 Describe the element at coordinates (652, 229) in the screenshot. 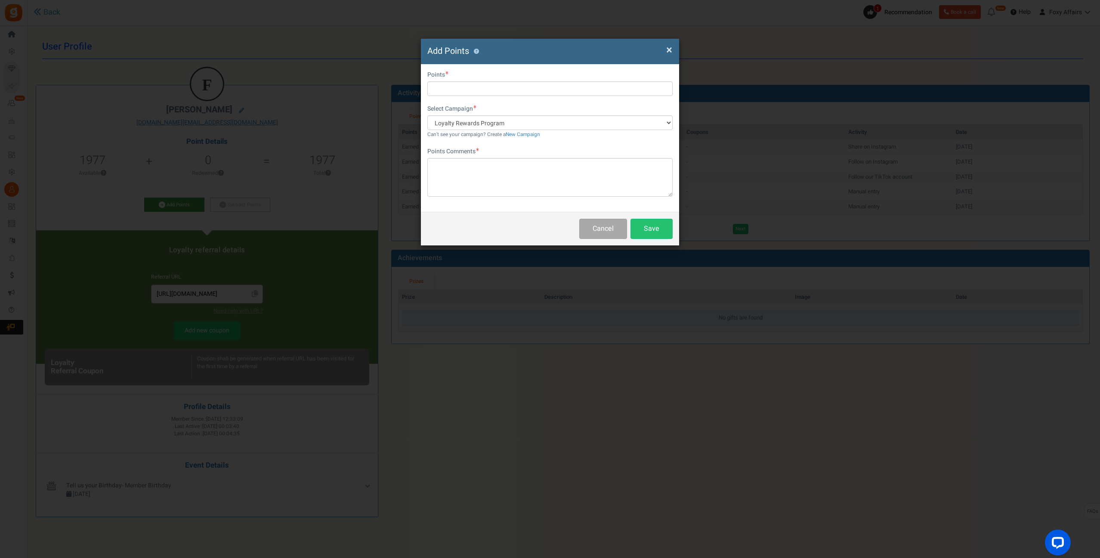

I see `button: Save` at that location.